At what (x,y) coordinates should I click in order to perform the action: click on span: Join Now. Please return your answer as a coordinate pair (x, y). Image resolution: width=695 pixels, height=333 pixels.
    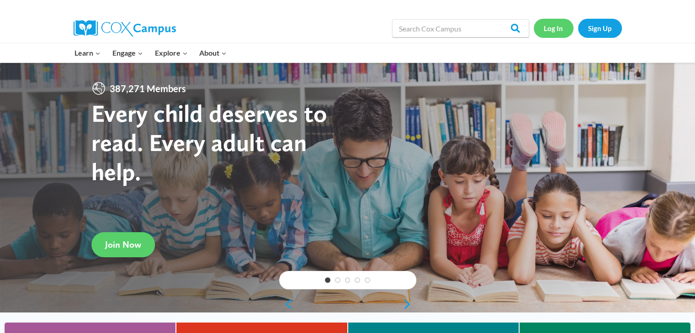
    Looking at the image, I should click on (123, 245).